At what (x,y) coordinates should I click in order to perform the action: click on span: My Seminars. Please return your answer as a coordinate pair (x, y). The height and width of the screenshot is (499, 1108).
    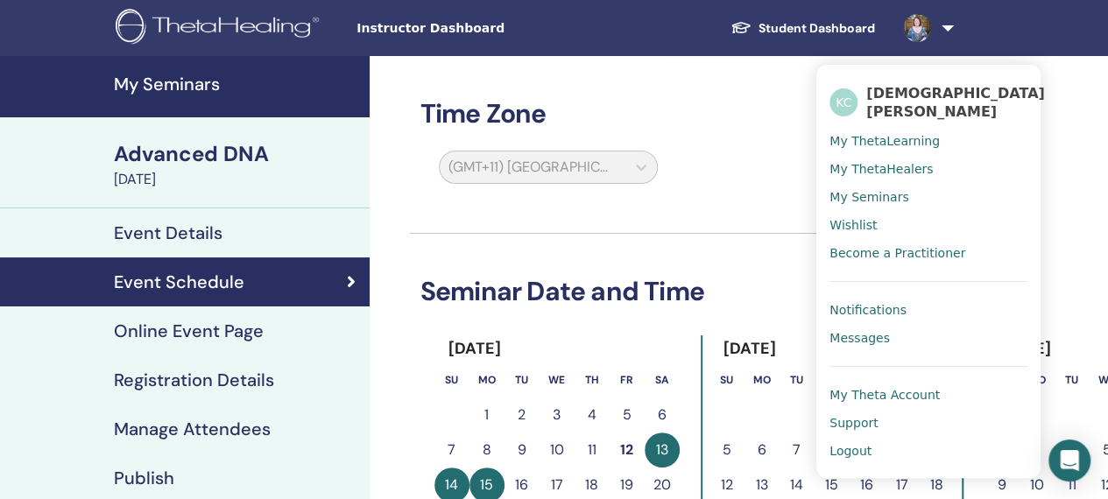
    Looking at the image, I should click on (869, 197).